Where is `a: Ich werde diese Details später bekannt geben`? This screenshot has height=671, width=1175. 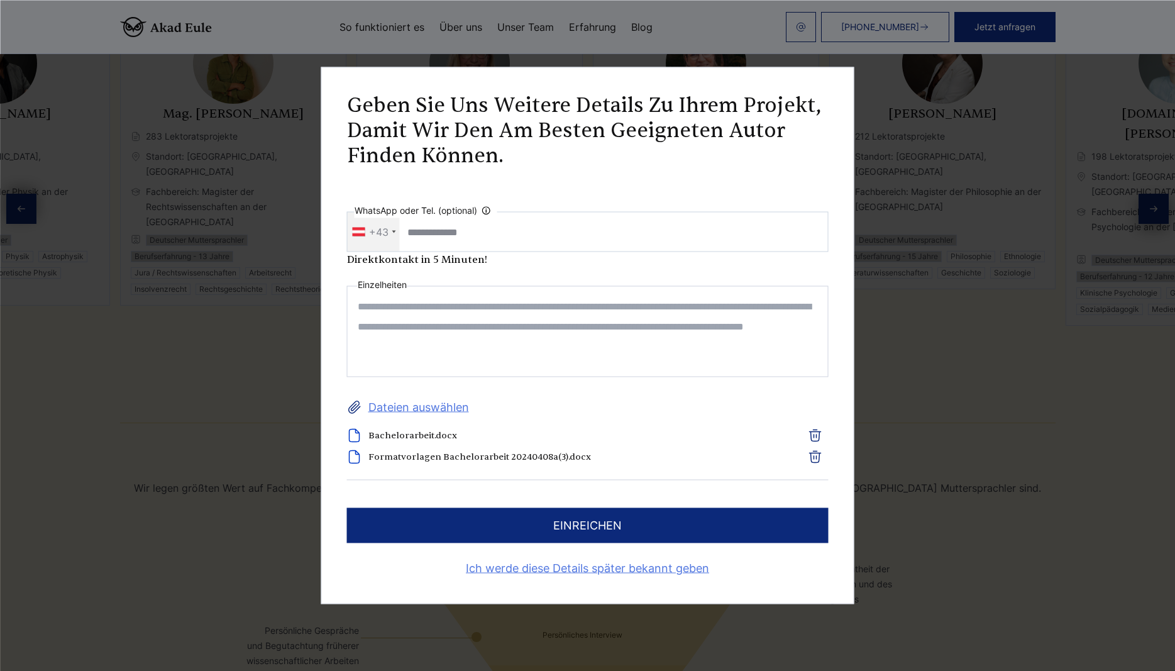
a: Ich werde diese Details später bekannt geben is located at coordinates (588, 568).